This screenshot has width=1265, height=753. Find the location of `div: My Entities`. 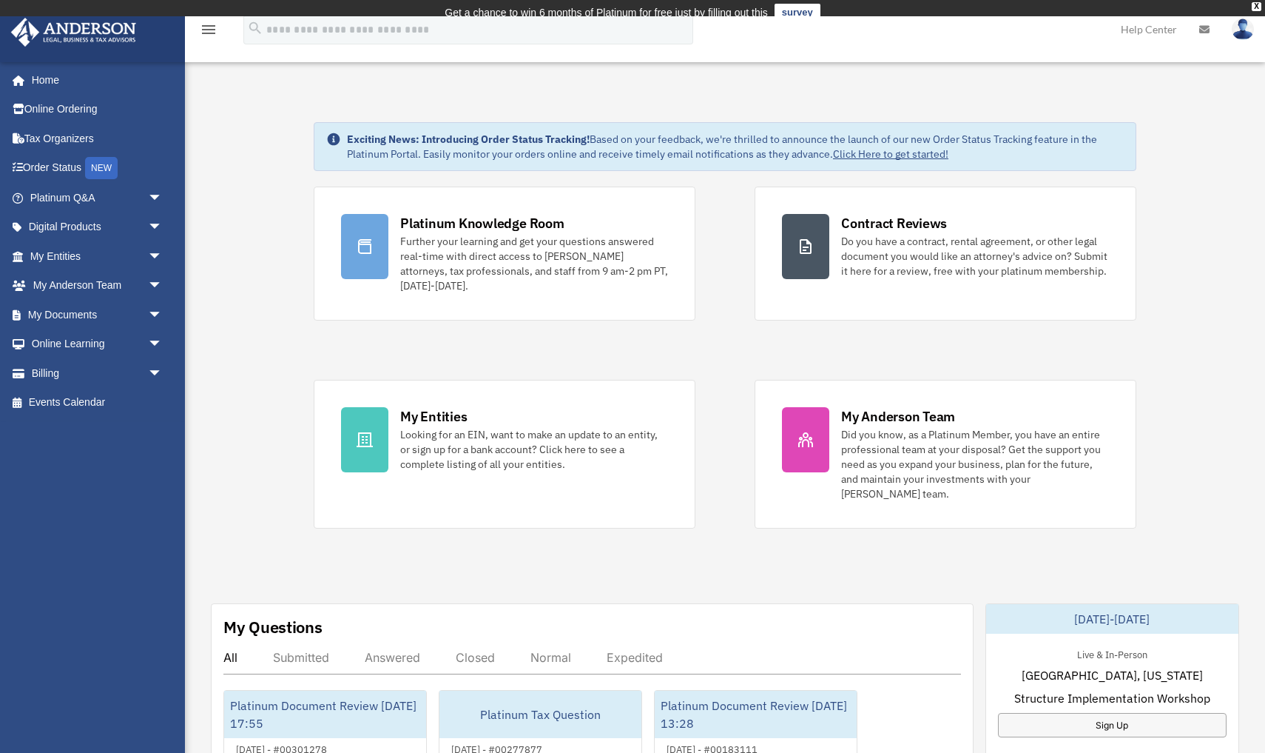

div: My Entities is located at coordinates (434, 416).